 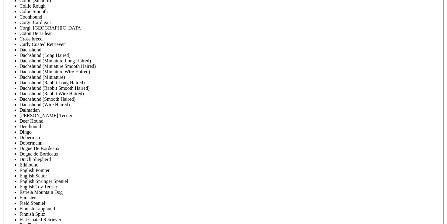 What do you see at coordinates (230, 99) in the screenshot?
I see `li: Dachshund (Smooth Haired)` at bounding box center [230, 99].